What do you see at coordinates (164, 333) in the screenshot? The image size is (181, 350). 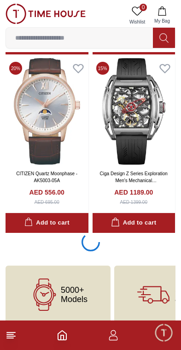 I see `div: Chat Widget` at bounding box center [164, 333].